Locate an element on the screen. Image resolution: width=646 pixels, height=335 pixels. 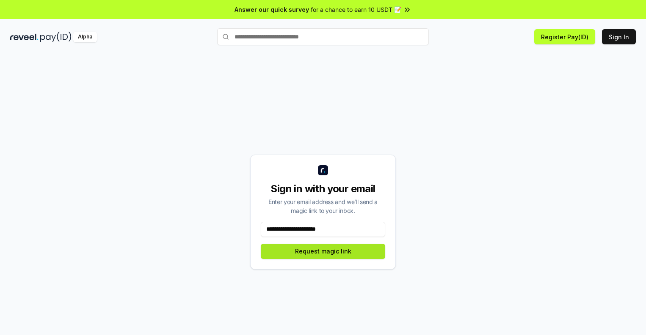
img: logo_small is located at coordinates (323, 170).